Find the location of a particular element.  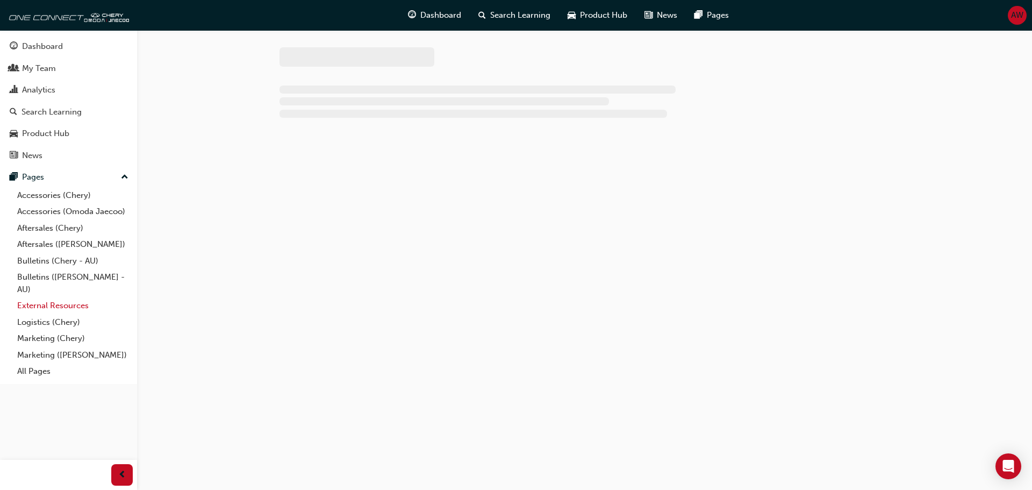

span: prev-icon is located at coordinates (122, 475).